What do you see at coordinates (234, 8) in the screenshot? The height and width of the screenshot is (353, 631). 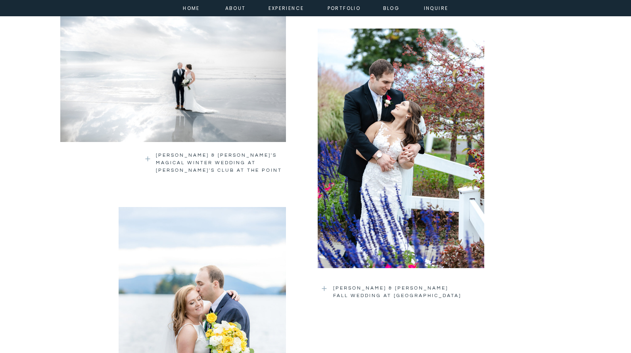 I see `a: about` at bounding box center [234, 8].